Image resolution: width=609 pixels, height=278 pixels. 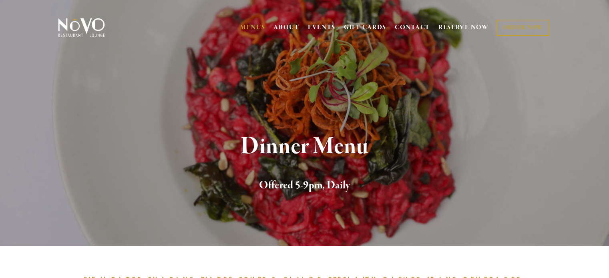 I want to click on a: ABOUT, so click(x=286, y=28).